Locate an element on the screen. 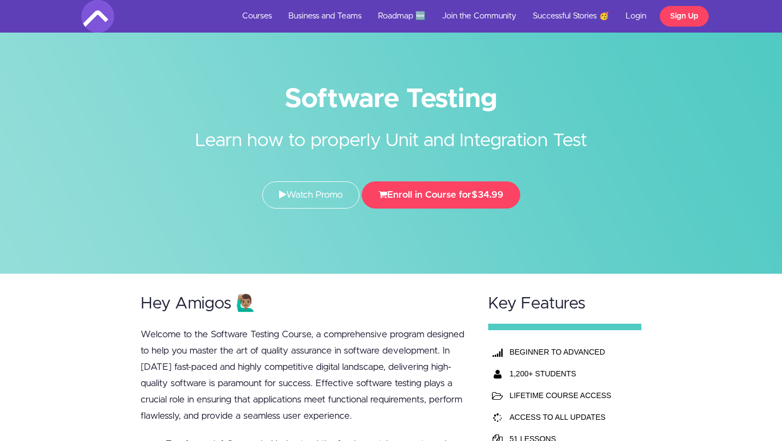 Image resolution: width=782 pixels, height=441 pixels. th: 1,200+ STUDENTS is located at coordinates (565, 374).